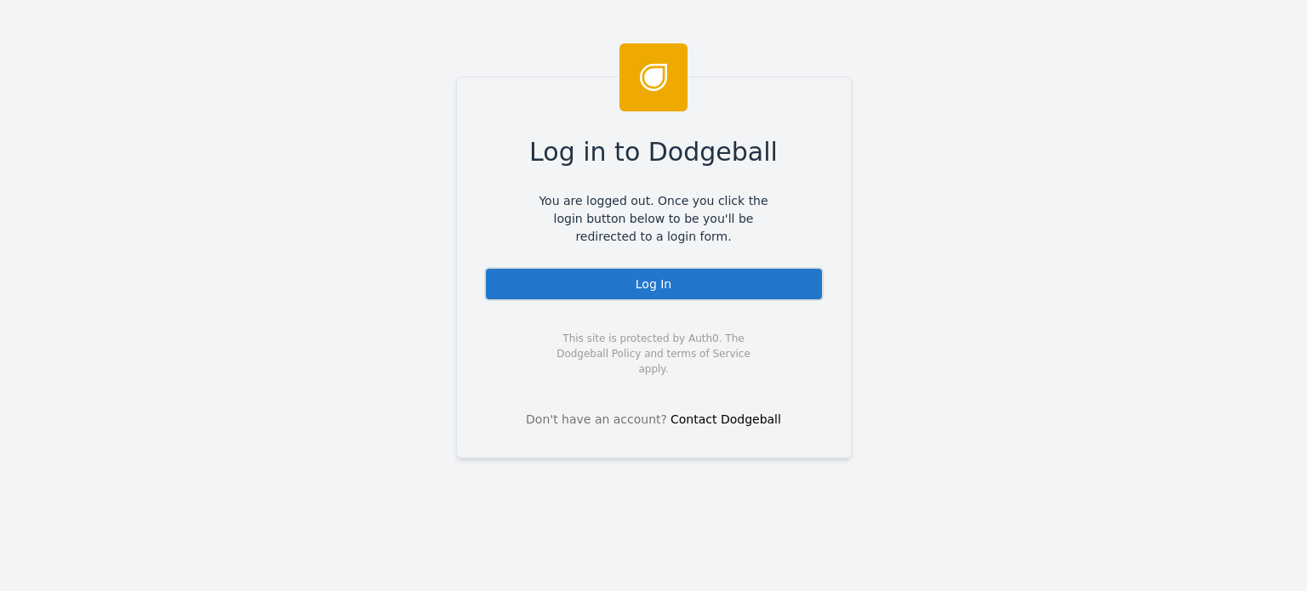 The width and height of the screenshot is (1307, 591). Describe the element at coordinates (726, 419) in the screenshot. I see `a: Contact Dodgeball` at that location.